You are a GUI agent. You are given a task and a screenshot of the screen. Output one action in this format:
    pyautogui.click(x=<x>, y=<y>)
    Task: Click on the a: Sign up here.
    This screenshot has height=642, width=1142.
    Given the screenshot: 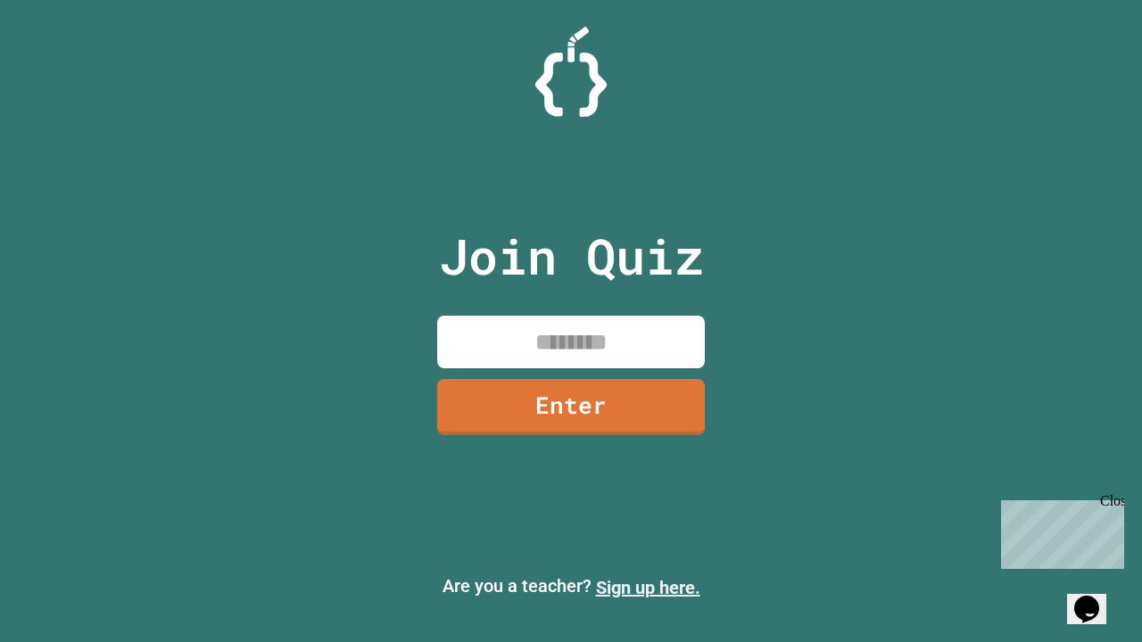 What is the action you would take?
    pyautogui.click(x=648, y=588)
    